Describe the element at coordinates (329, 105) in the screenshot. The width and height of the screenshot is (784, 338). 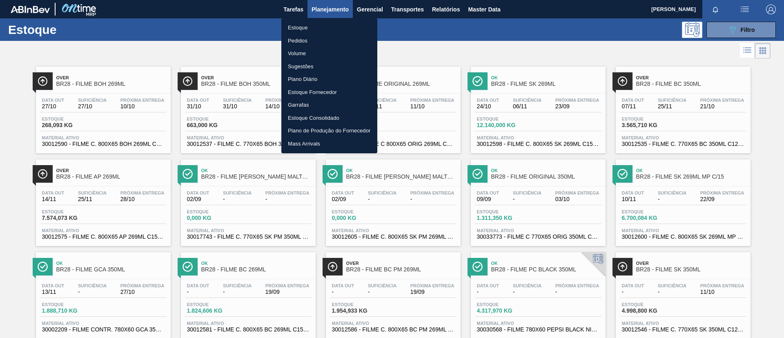
I see `li: Garrafas` at that location.